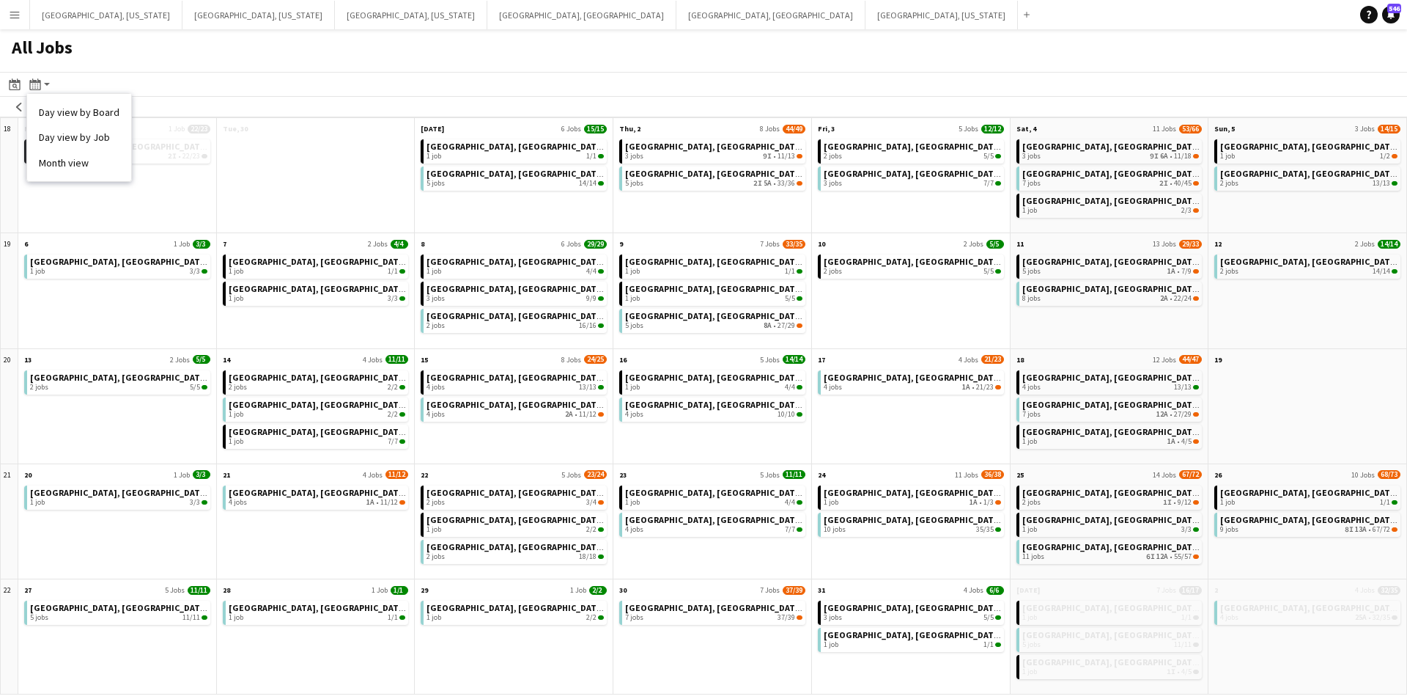 This screenshot has width=1407, height=699. I want to click on span: 4/4, so click(592, 271).